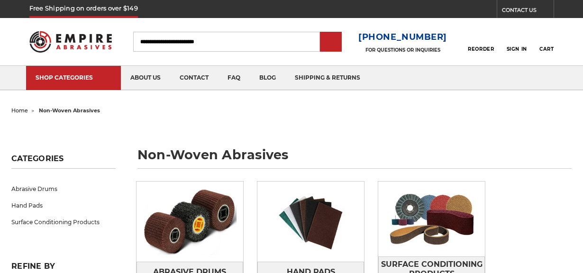 This screenshot has width=583, height=273. Describe the element at coordinates (194, 78) in the screenshot. I see `a: contact` at that location.